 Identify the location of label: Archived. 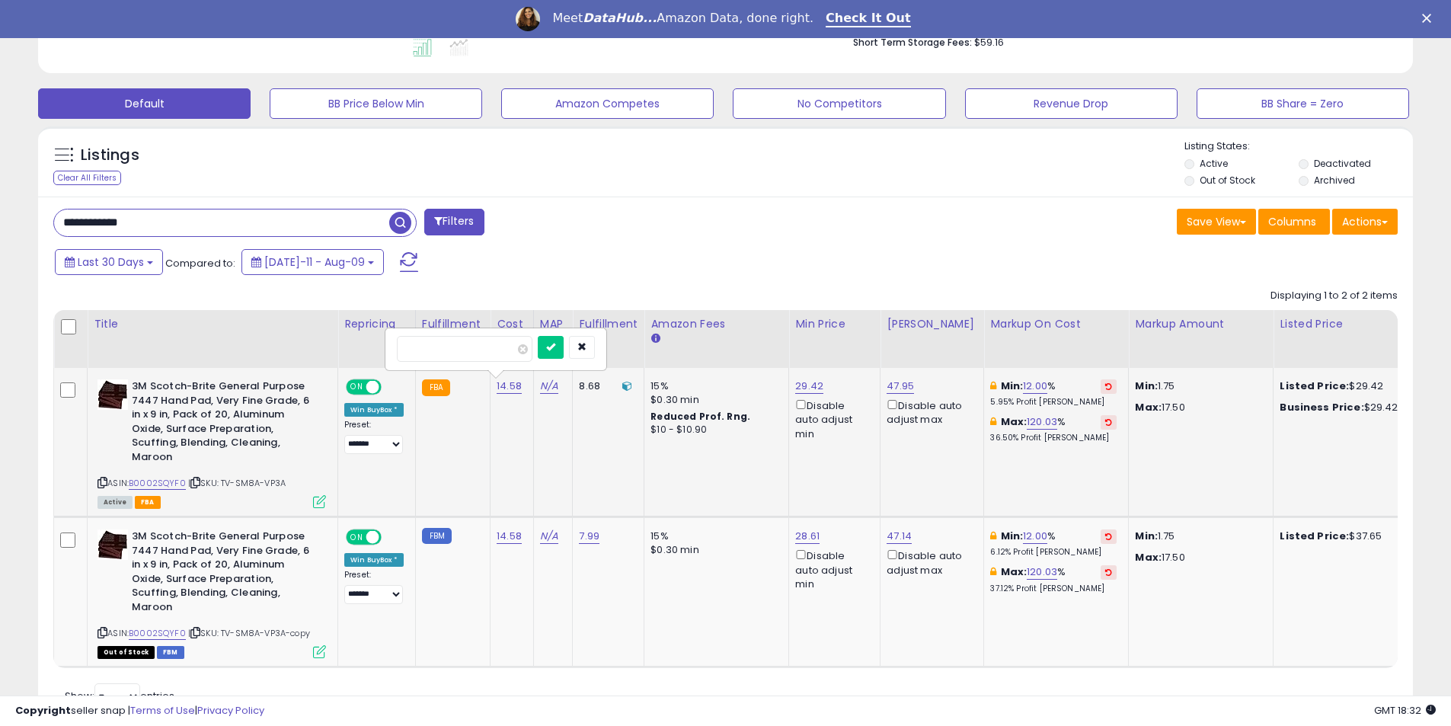
(1334, 180).